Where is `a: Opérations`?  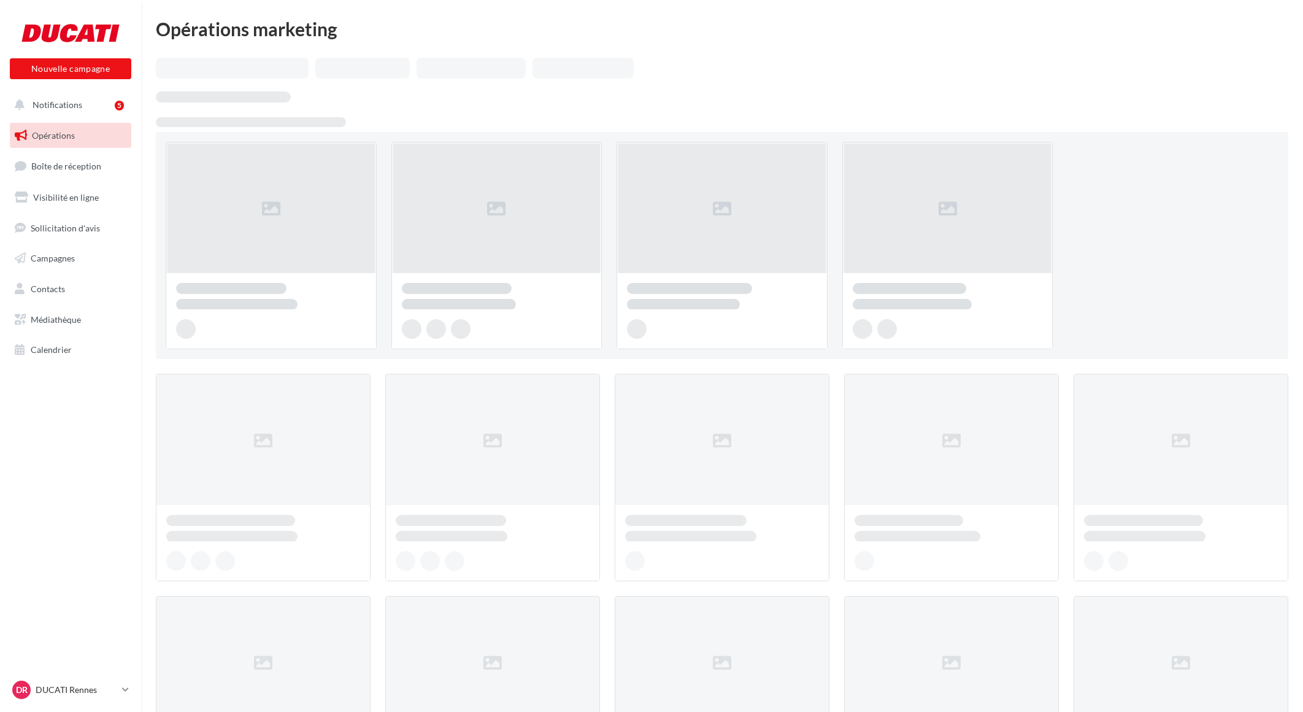
a: Opérations is located at coordinates (71, 136).